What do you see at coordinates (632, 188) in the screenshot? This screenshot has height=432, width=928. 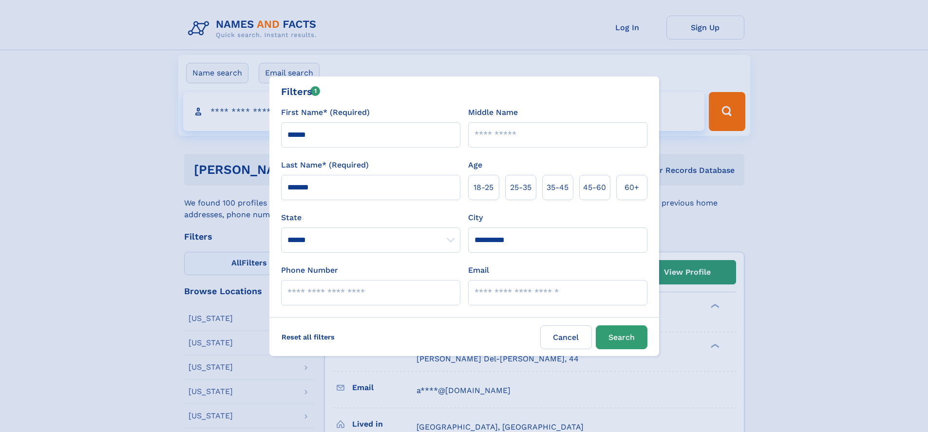 I see `span: 60+` at bounding box center [632, 188].